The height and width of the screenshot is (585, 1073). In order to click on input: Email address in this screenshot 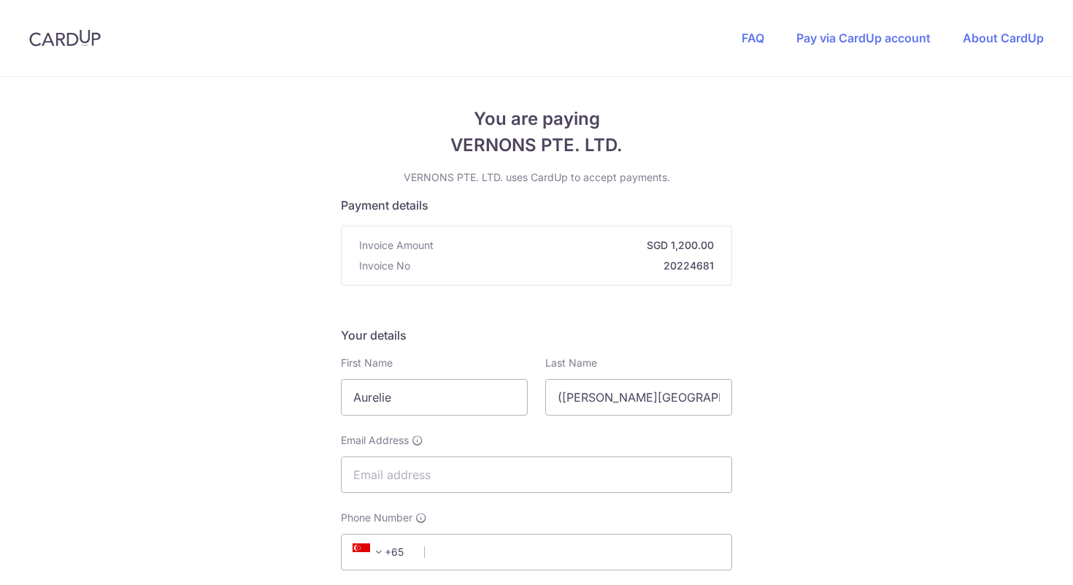, I will do `click(536, 474)`.